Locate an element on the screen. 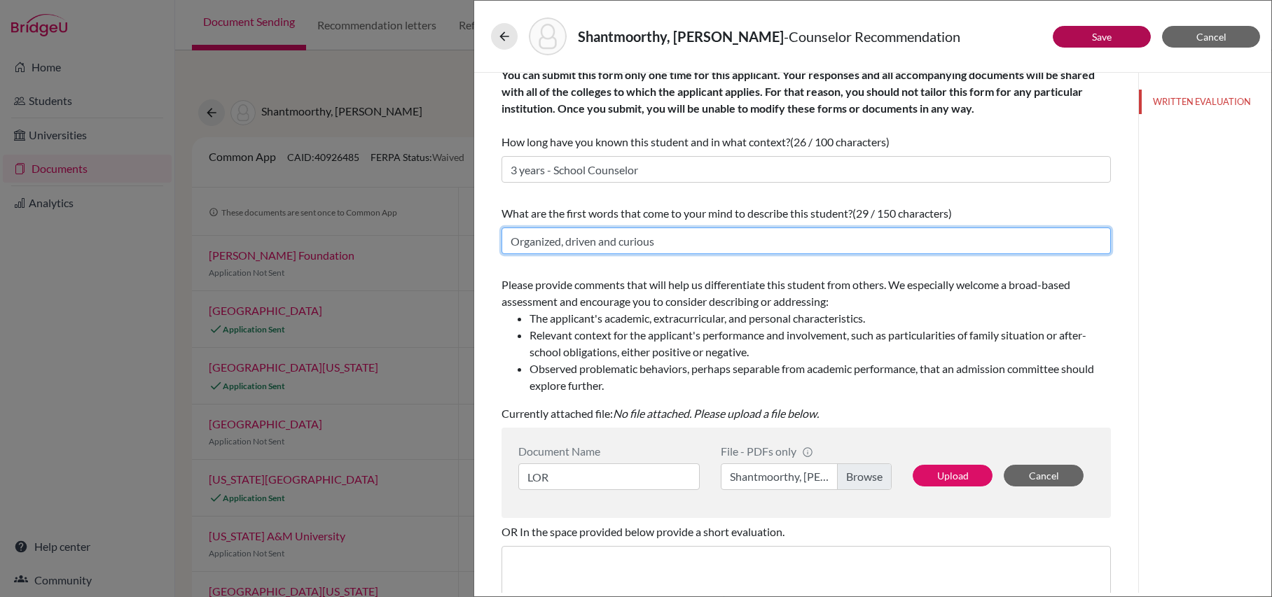 The height and width of the screenshot is (597, 1272). span: How long have you known this student and in what context? is located at coordinates (798, 108).